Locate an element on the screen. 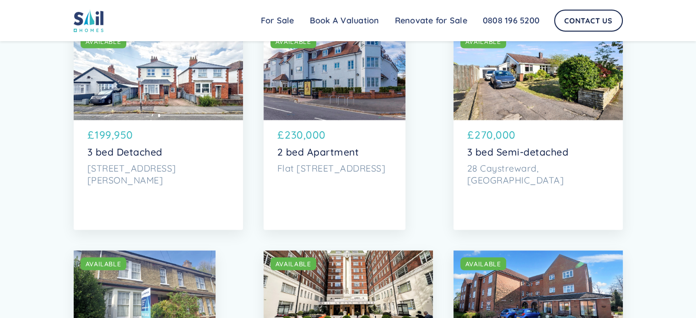 The image size is (696, 318). a: 0808 196 5200 is located at coordinates (511, 21).